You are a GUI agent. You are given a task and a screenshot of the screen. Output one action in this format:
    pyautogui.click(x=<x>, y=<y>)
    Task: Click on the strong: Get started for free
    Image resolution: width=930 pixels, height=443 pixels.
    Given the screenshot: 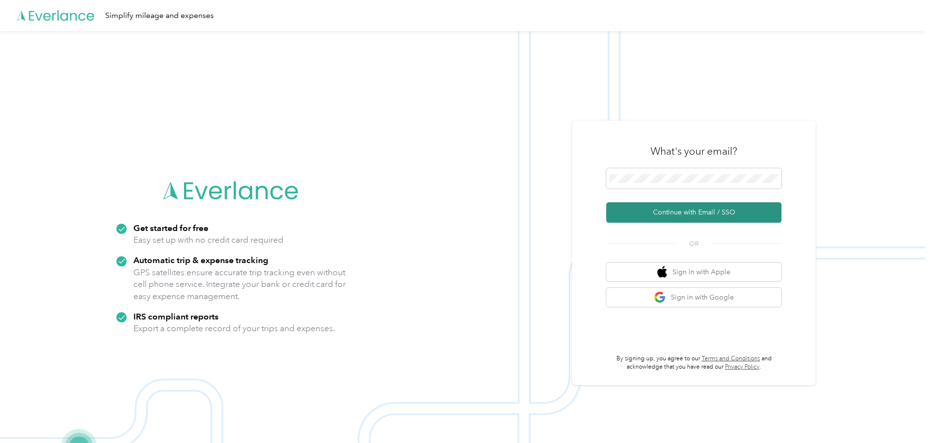 What is the action you would take?
    pyautogui.click(x=171, y=228)
    